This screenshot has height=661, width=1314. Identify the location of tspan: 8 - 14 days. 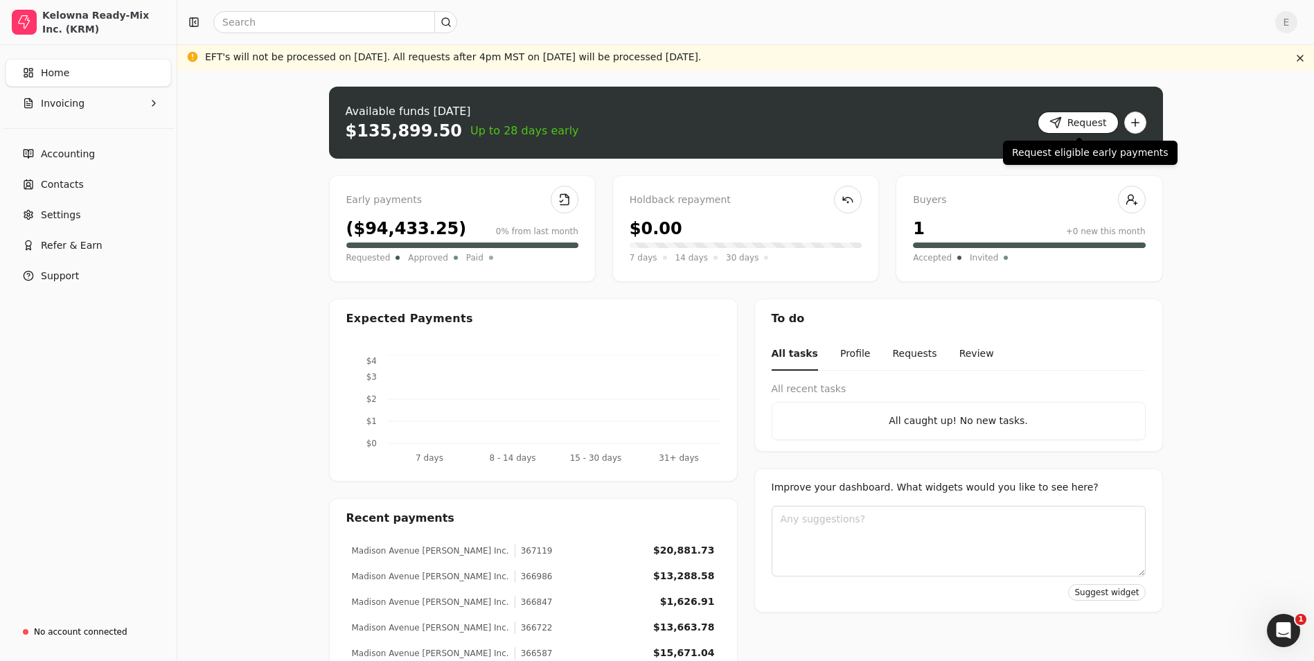
(512, 458).